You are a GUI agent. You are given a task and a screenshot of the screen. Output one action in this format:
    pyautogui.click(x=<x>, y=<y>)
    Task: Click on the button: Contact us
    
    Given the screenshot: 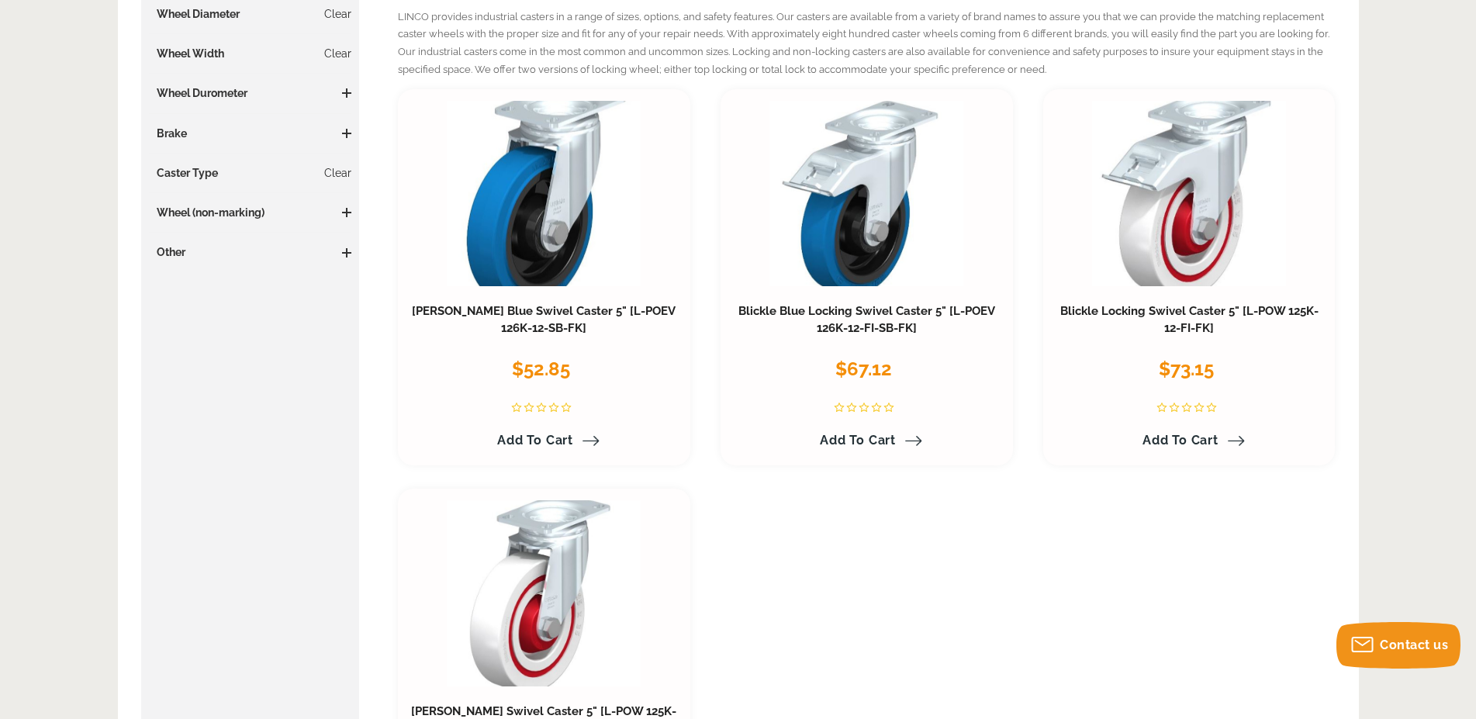 What is the action you would take?
    pyautogui.click(x=1398, y=645)
    